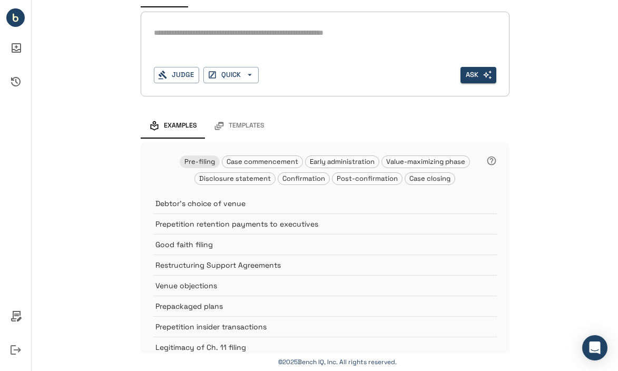  What do you see at coordinates (200, 161) in the screenshot?
I see `span: Pre-filing` at bounding box center [200, 161].